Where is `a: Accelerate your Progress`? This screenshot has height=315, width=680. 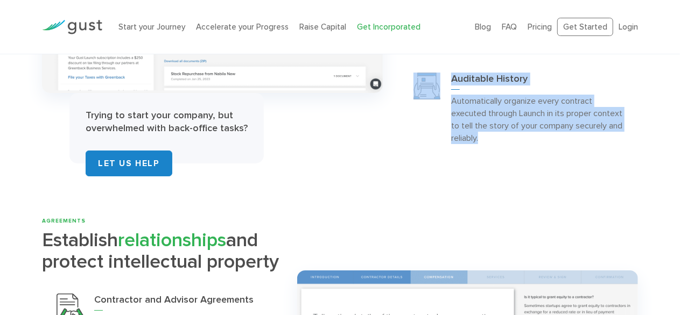
a: Accelerate your Progress is located at coordinates (242, 27).